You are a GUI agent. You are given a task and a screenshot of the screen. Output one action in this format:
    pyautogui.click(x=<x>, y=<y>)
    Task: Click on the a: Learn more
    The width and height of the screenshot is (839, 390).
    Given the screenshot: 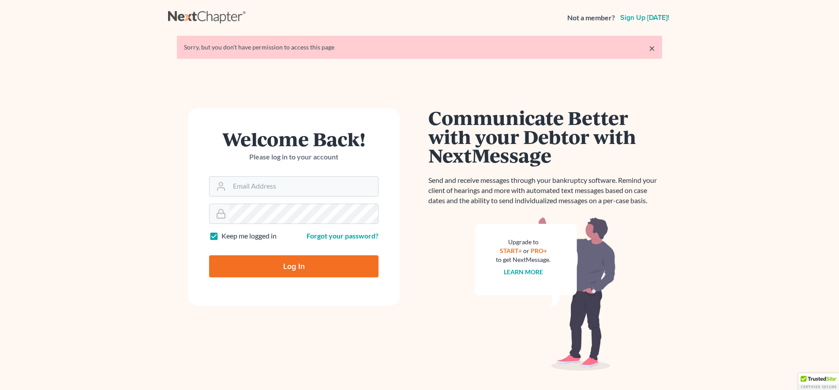 What is the action you would take?
    pyautogui.click(x=523, y=271)
    